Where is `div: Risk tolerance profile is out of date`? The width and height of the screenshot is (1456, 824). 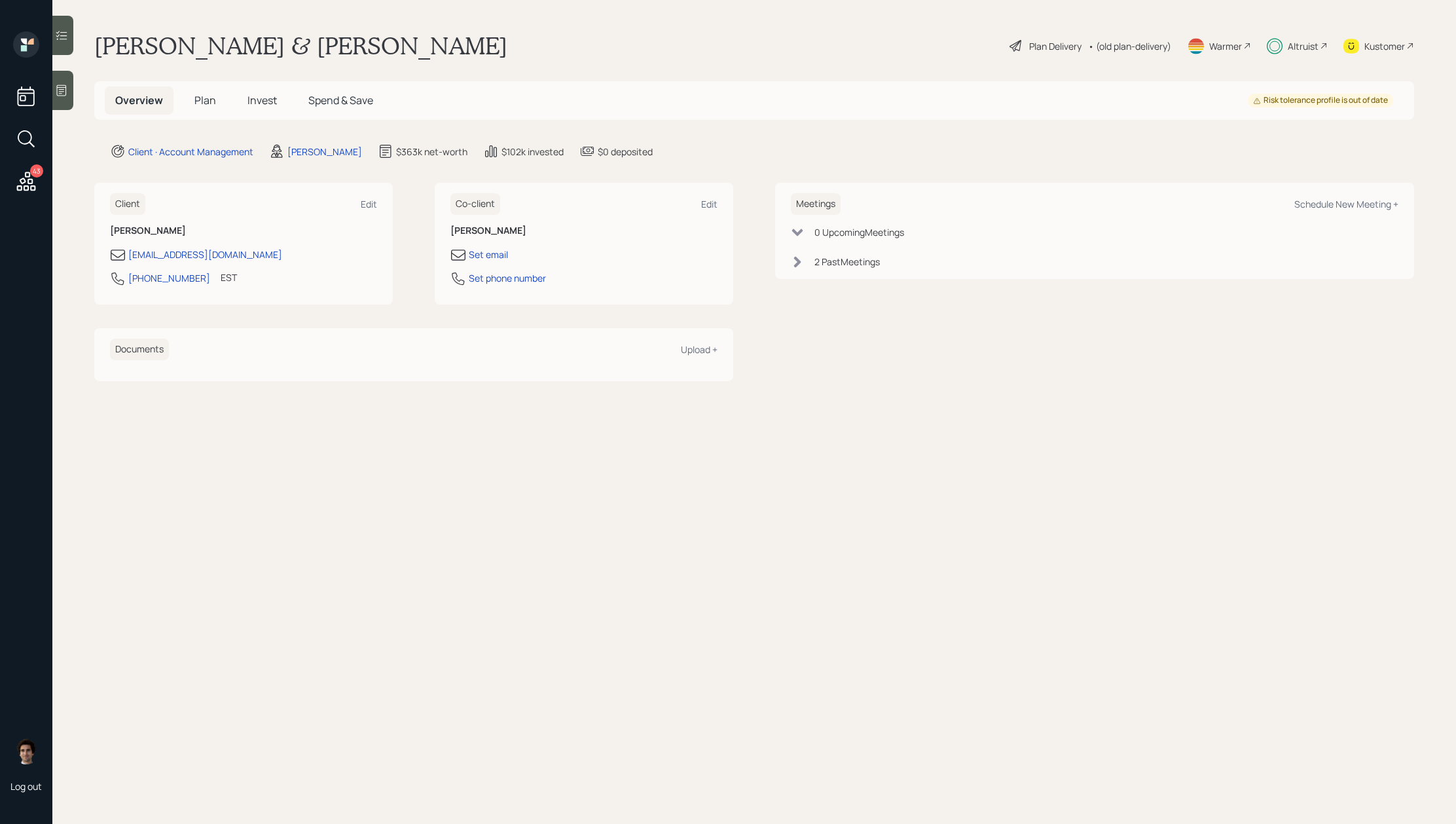 div: Risk tolerance profile is out of date is located at coordinates (1320, 100).